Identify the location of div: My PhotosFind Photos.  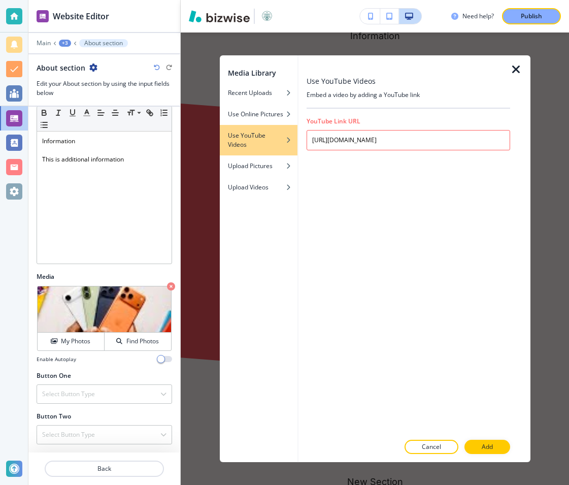
(104, 318).